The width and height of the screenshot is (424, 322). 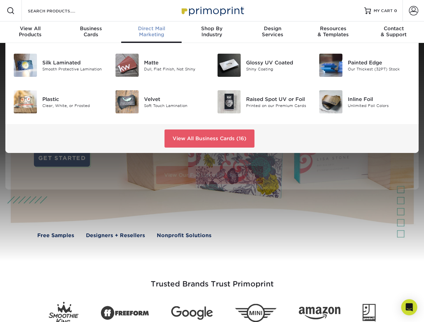 What do you see at coordinates (212, 280) in the screenshot?
I see `h3: Trusted Brands Trust Primoprint` at bounding box center [212, 280].